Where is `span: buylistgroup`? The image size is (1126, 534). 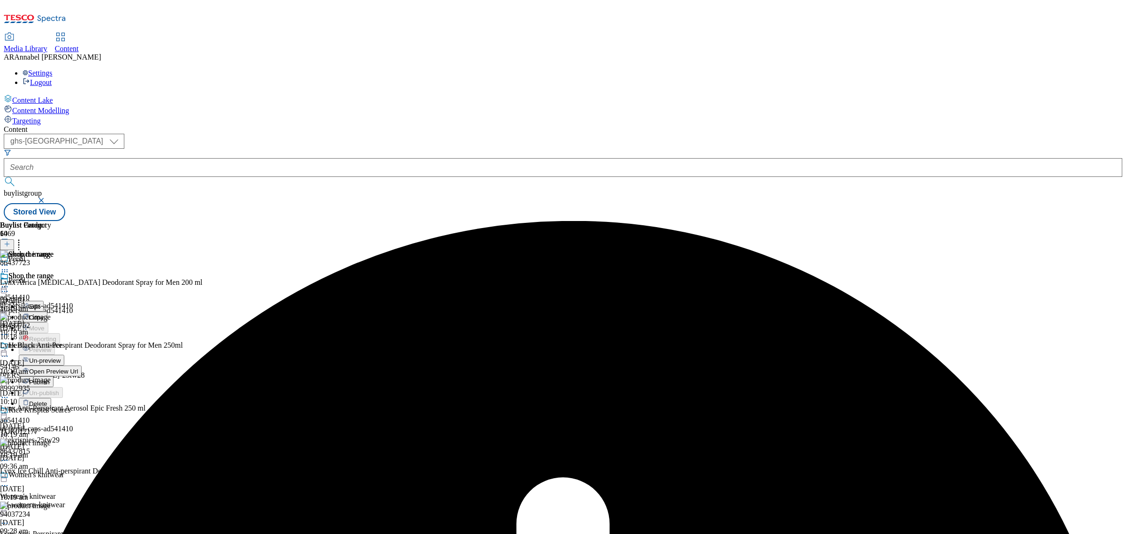 span: buylistgroup is located at coordinates (23, 193).